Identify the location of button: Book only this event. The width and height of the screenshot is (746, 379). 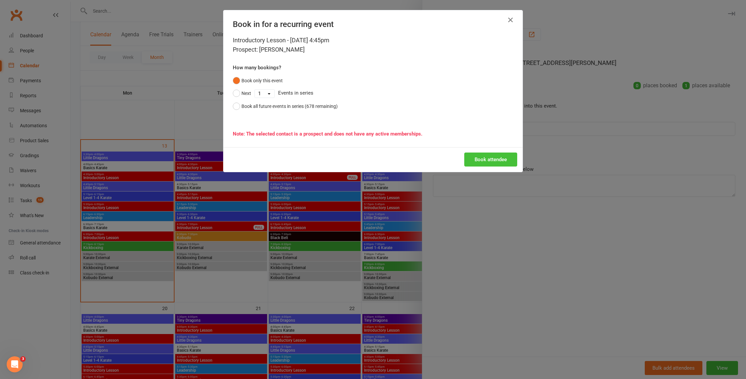
(258, 81).